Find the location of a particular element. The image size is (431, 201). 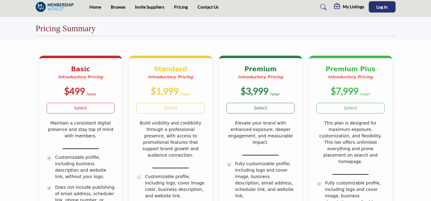

p: Elevate your brand with enhanced exposure, deeper engagement, and measurable impact. is located at coordinates (261, 133).